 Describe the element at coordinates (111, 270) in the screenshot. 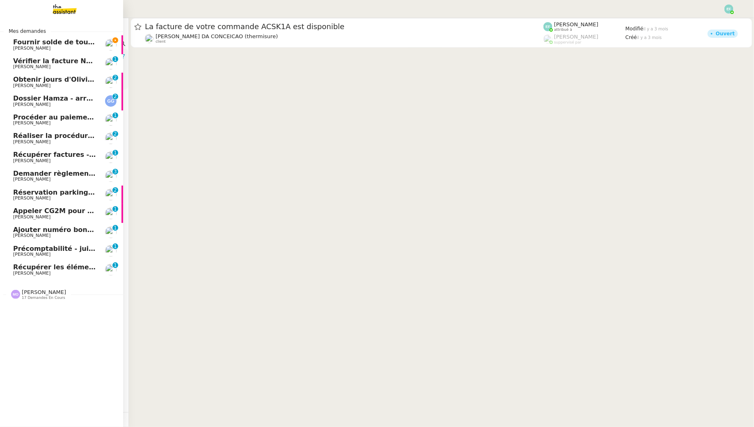

I see `img: users%2FfjlNmCTkLiVoA3HQjY3GA5JXGxb2%2Favatar%2Fstarofservice_97480retdsc0392.png` at that location.